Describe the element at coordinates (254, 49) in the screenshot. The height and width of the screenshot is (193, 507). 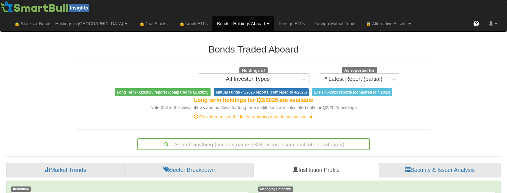
I see `h2: Bonds Traded Aboard` at that location.